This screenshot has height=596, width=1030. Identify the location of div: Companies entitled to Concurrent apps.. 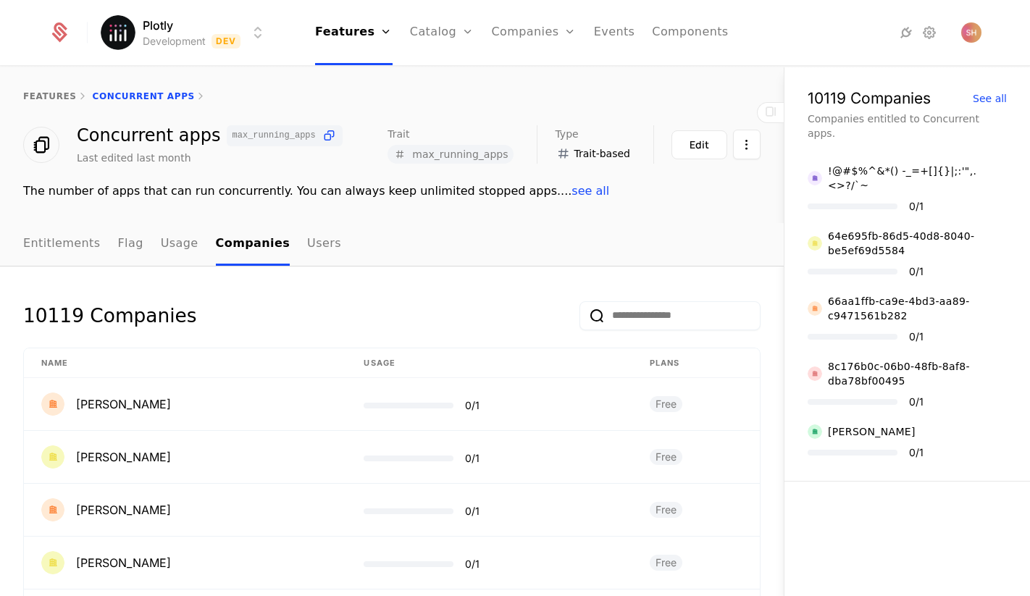
(907, 126).